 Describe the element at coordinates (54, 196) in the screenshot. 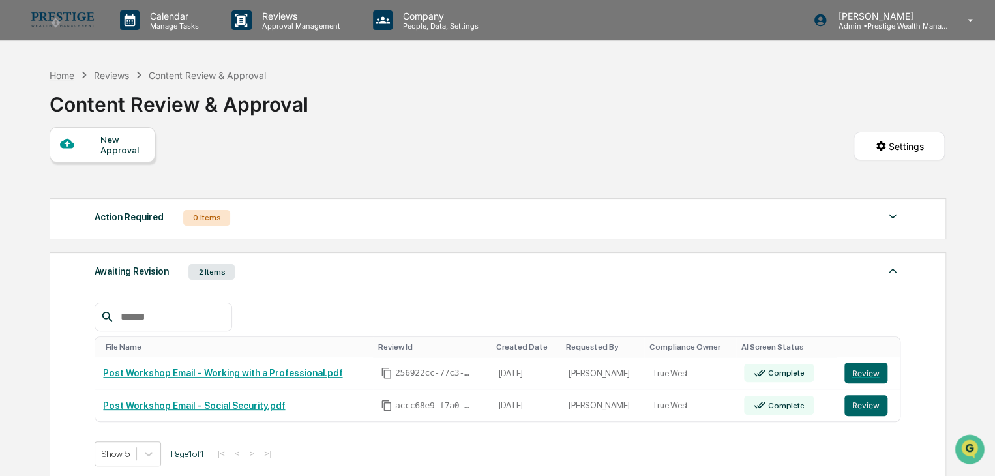

I see `span: Data Lookup` at that location.